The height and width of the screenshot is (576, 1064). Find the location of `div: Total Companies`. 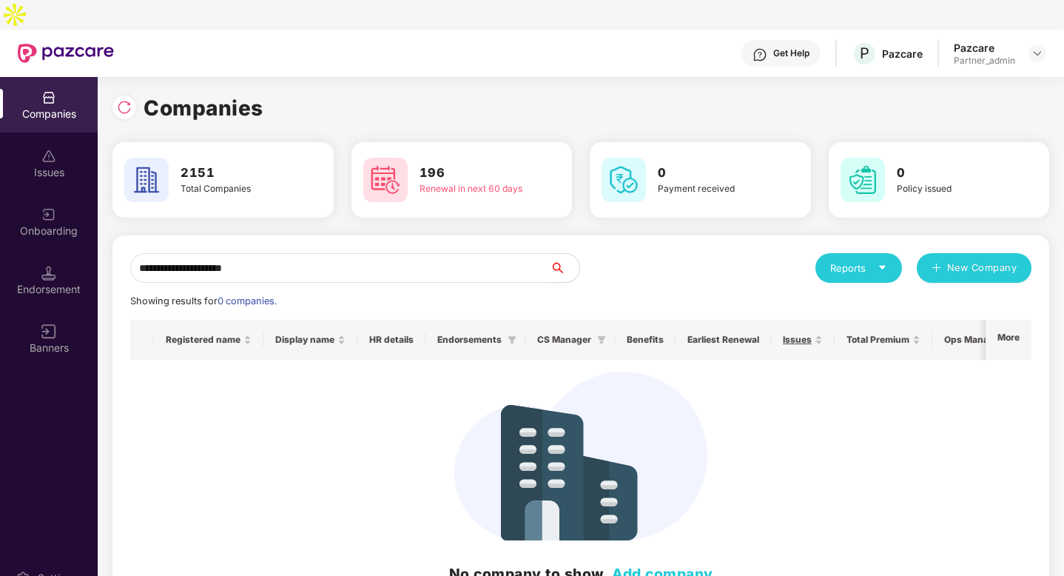

div: Total Companies is located at coordinates (235, 189).